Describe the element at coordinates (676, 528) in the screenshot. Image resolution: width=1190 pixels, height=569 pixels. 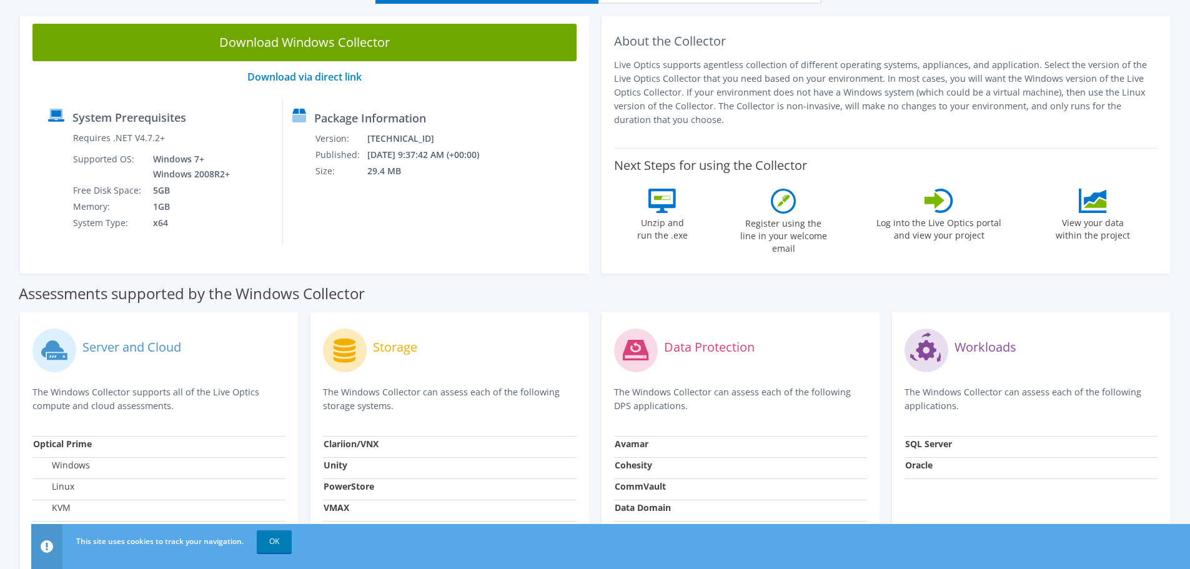
I see `strong: IBM Spectrum Protect (TSM)` at that location.